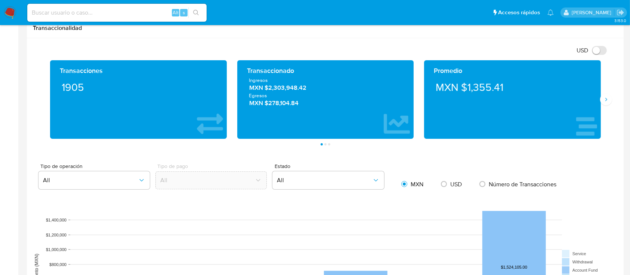 The width and height of the screenshot is (630, 275). What do you see at coordinates (117, 13) in the screenshot?
I see `input: Buscar usuario o caso...` at bounding box center [117, 13].